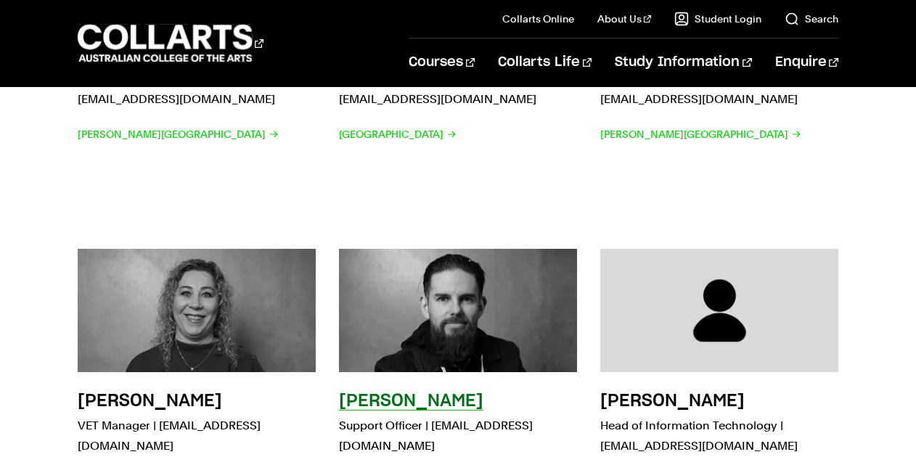 The width and height of the screenshot is (916, 457). I want to click on a: Enquire, so click(806, 62).